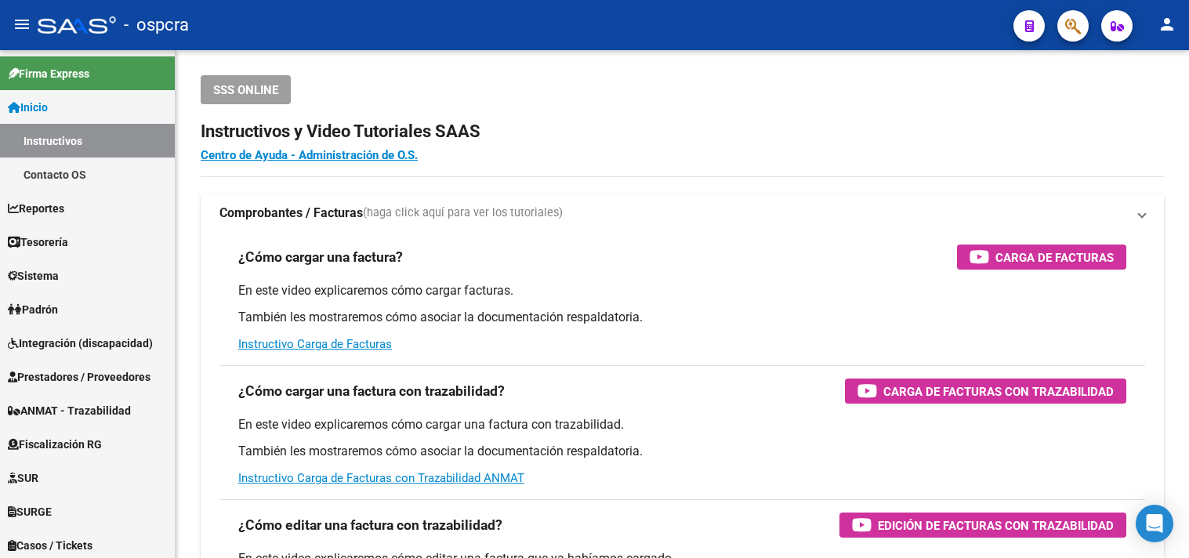 The width and height of the screenshot is (1189, 558). Describe the element at coordinates (315, 344) in the screenshot. I see `a: Instructivo Carga de Facturas` at that location.